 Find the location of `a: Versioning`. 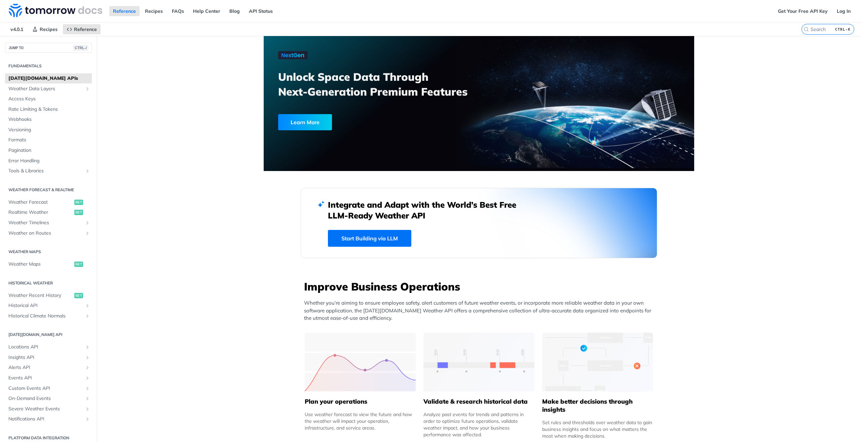

a: Versioning is located at coordinates (48, 130).